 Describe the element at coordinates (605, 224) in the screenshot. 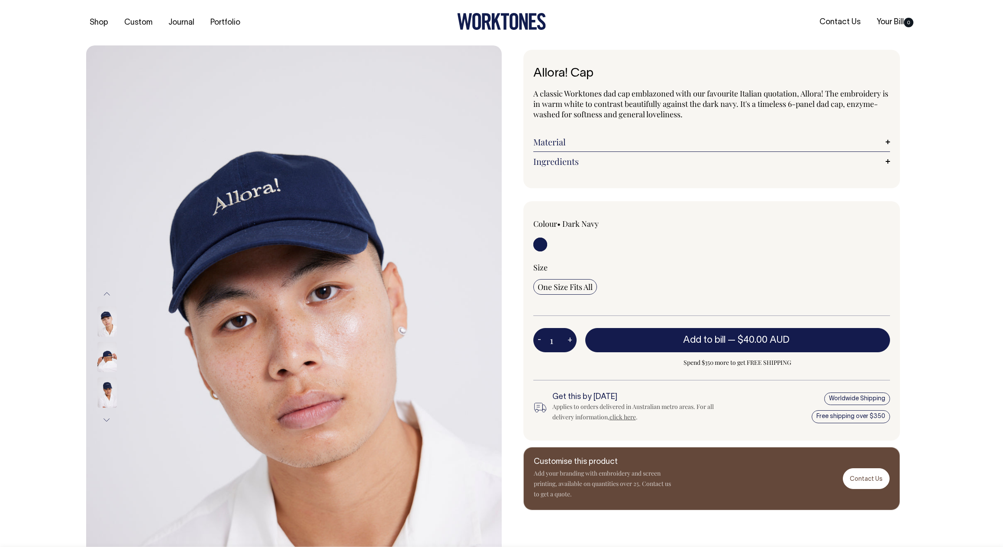

I see `div: Colour` at that location.